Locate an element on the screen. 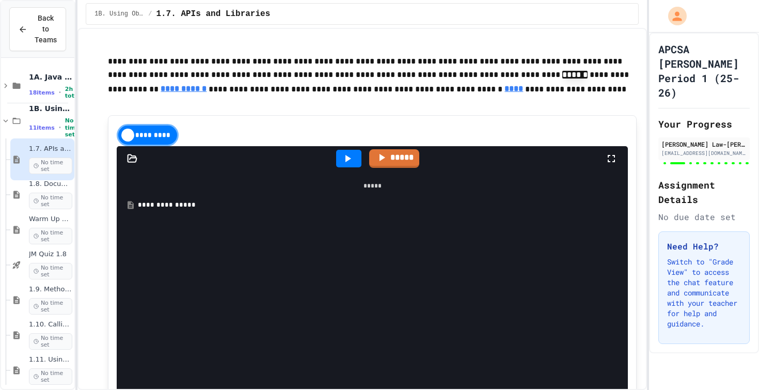 The image size is (759, 390). h2: Your Progress is located at coordinates (704, 124).